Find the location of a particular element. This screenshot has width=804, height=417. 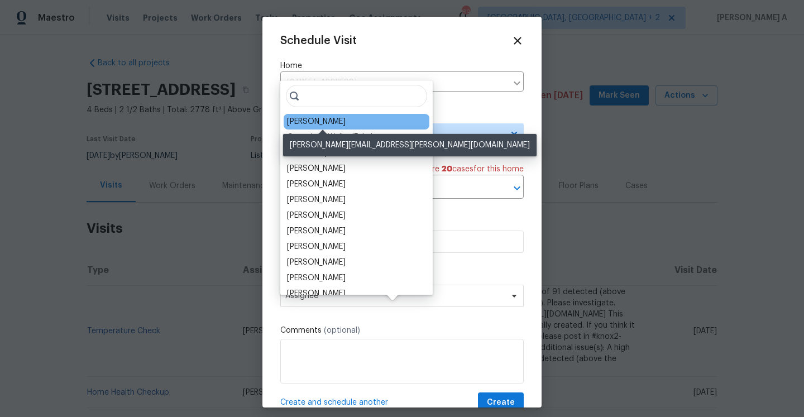

span: 20 is located at coordinates (447, 169).